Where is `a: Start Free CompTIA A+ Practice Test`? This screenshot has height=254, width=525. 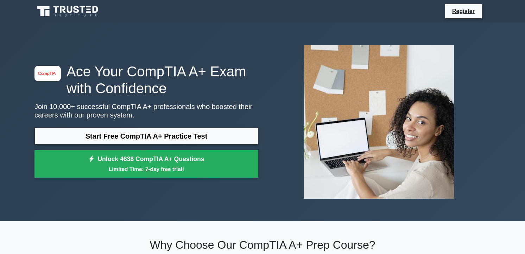
a: Start Free CompTIA A+ Practice Test is located at coordinates (146, 136).